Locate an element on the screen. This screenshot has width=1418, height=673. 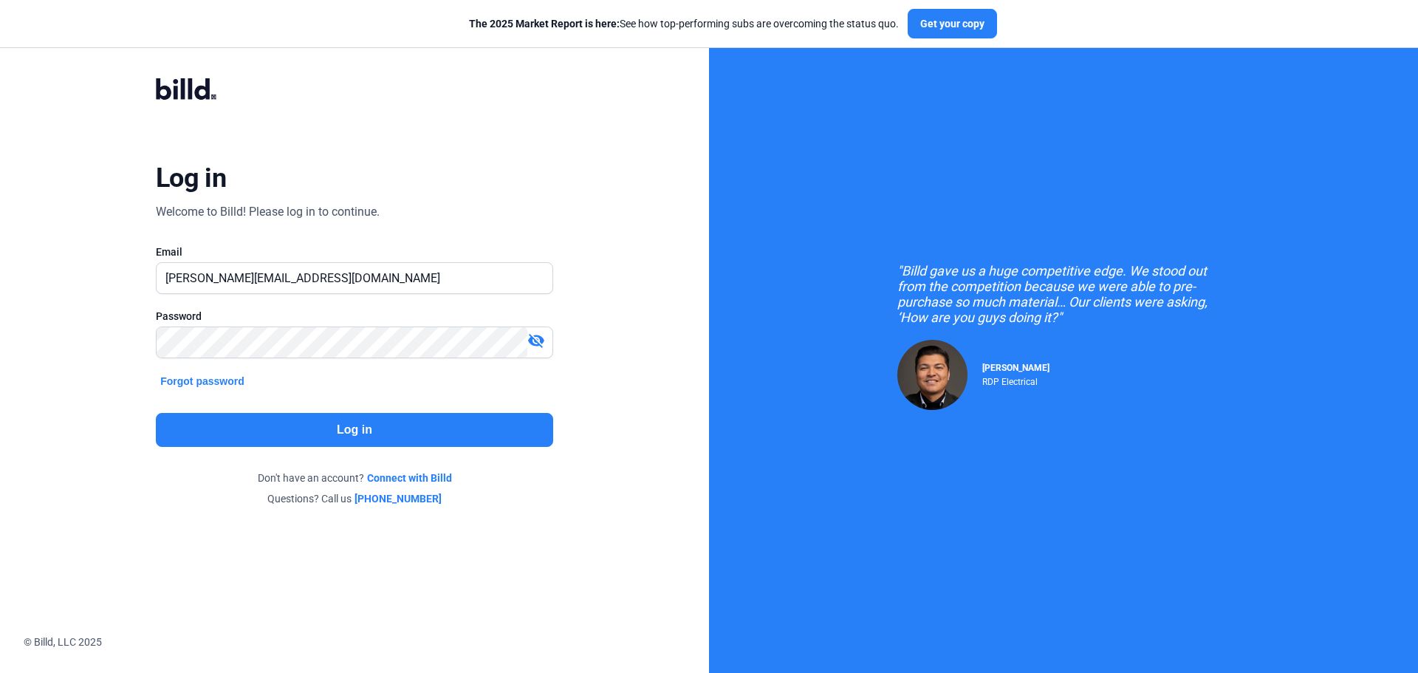
div: Password is located at coordinates (354, 316).